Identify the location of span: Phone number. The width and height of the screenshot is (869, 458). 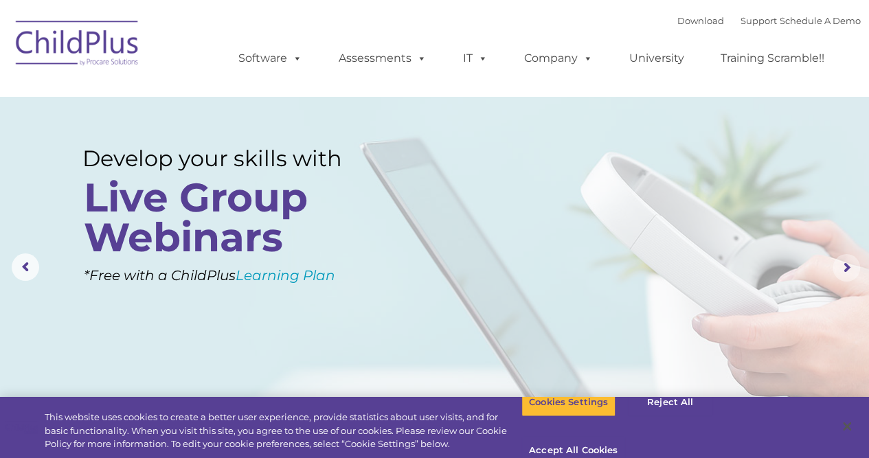
(220, 152).